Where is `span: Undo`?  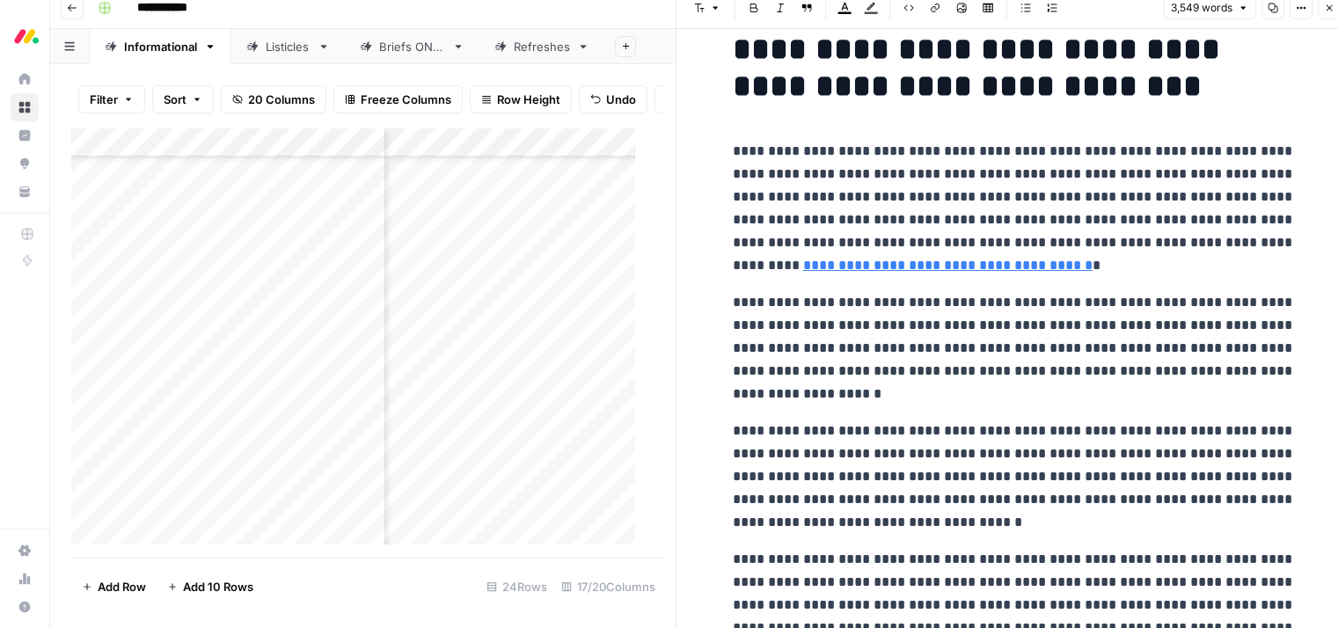
span: Undo is located at coordinates (621, 99).